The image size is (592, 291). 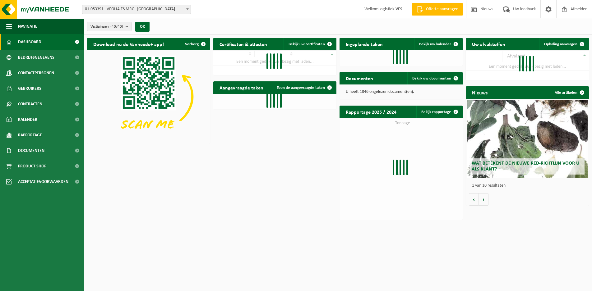 What do you see at coordinates (480, 92) in the screenshot?
I see `h2: Nieuws` at bounding box center [480, 92].